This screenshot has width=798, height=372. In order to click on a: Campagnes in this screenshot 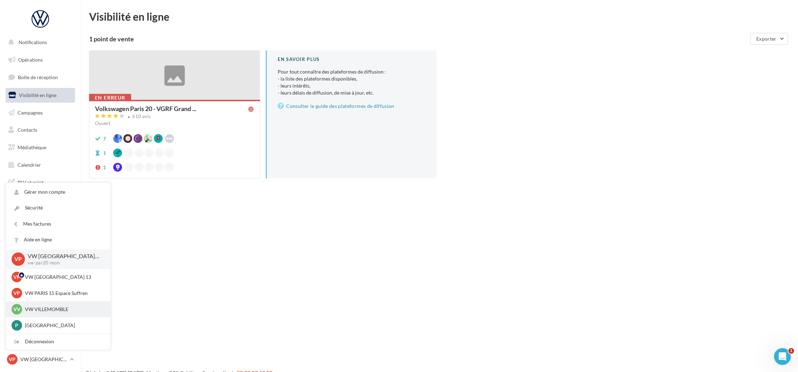, I will do `click(40, 113)`.